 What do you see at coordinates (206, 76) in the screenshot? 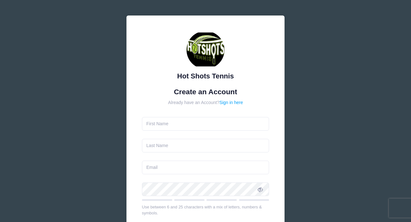
I see `div: Hot Shots Tennis` at bounding box center [206, 76].